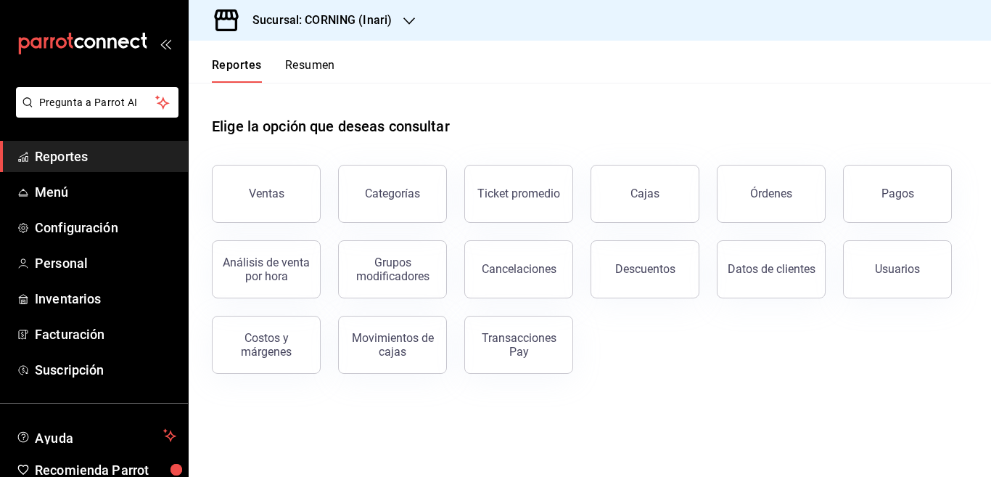 The width and height of the screenshot is (991, 477). I want to click on div: Ventas, so click(266, 193).